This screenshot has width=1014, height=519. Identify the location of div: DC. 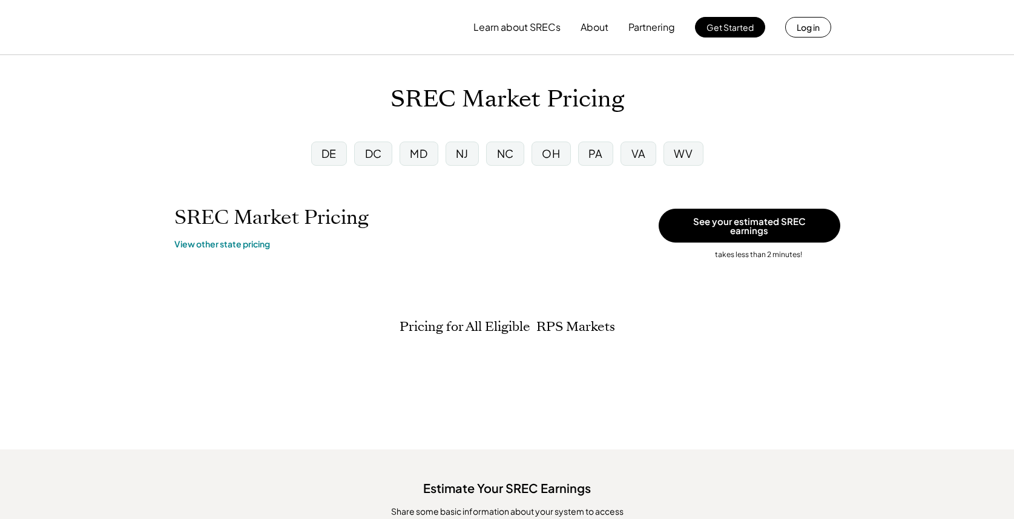
(374, 153).